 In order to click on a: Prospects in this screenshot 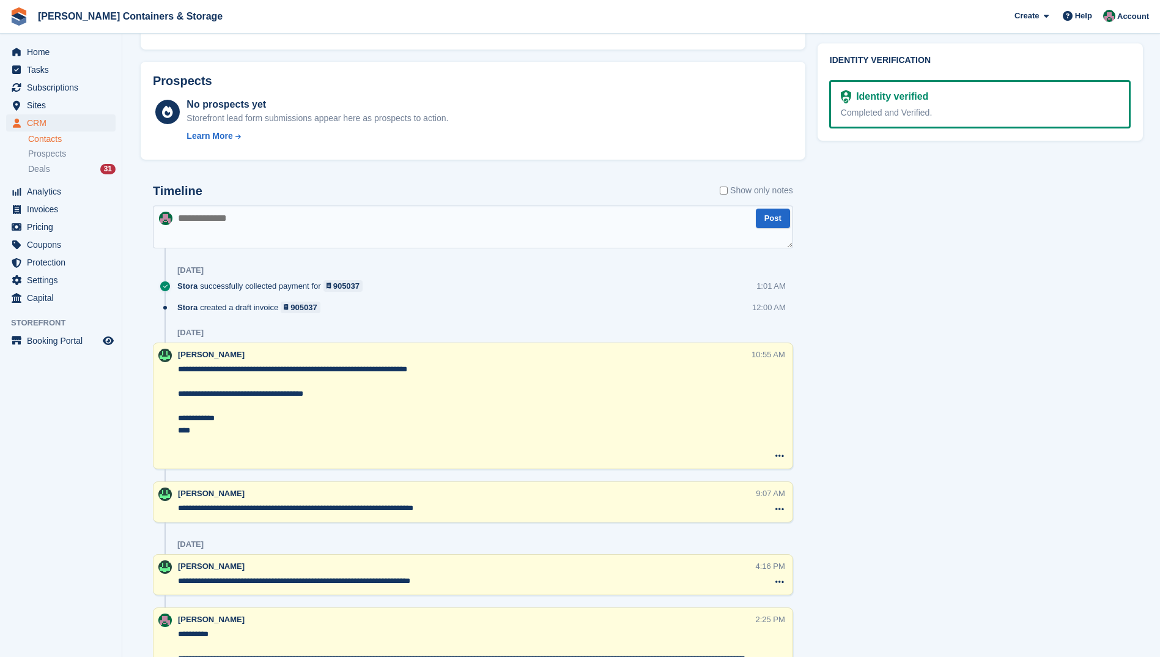, I will do `click(72, 153)`.